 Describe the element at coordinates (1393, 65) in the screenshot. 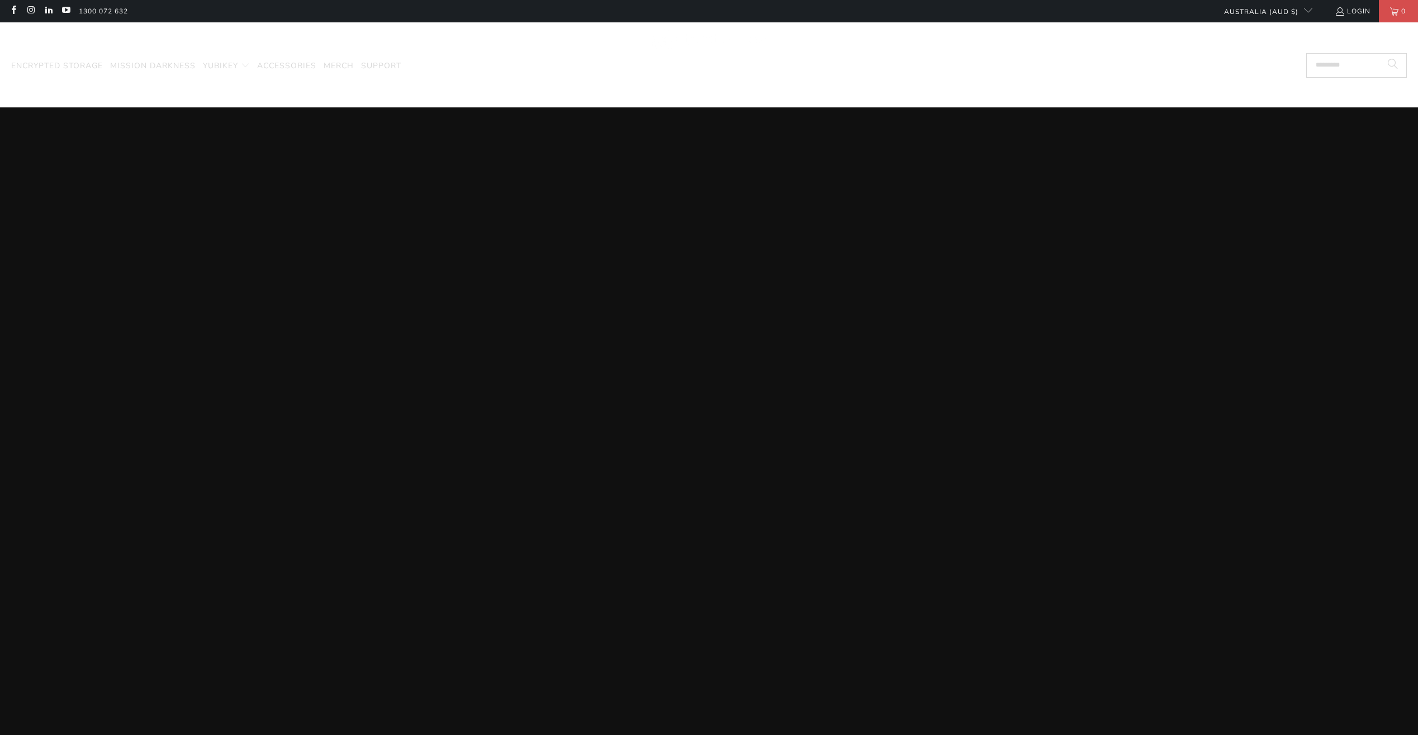

I see `button: Search` at that location.